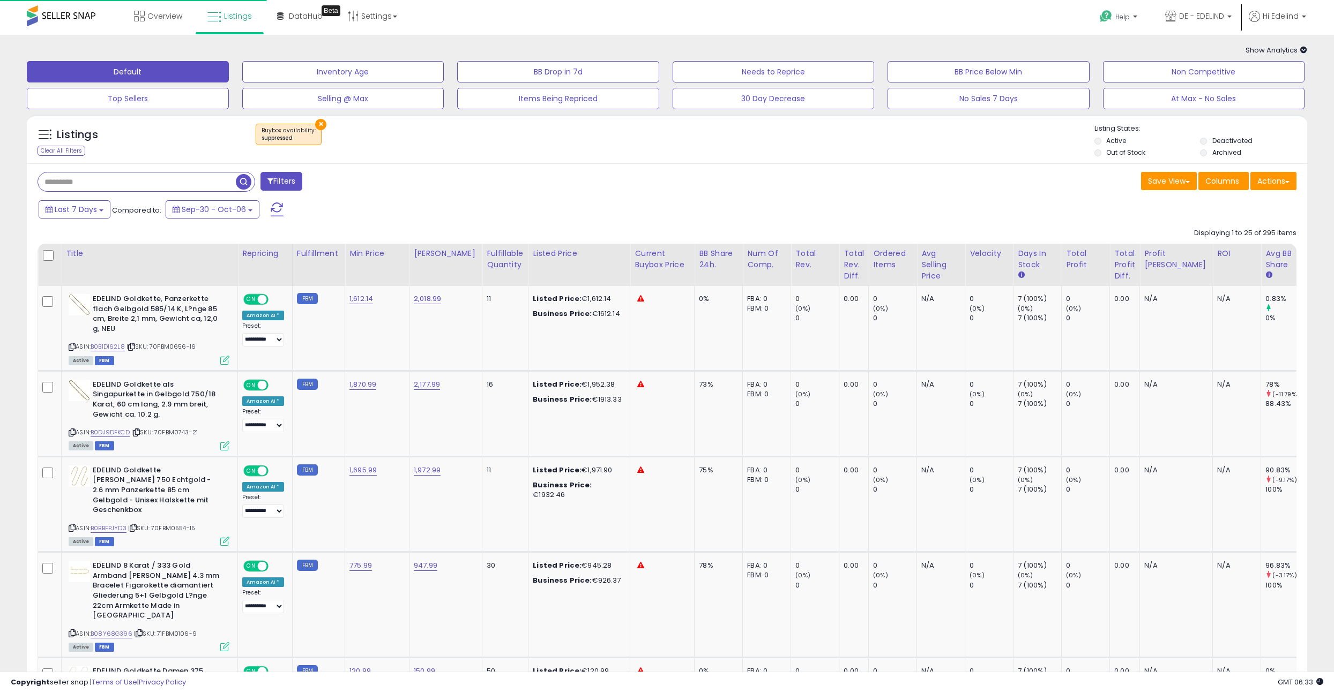 The height and width of the screenshot is (693, 1334). I want to click on span: Compared to:, so click(137, 210).